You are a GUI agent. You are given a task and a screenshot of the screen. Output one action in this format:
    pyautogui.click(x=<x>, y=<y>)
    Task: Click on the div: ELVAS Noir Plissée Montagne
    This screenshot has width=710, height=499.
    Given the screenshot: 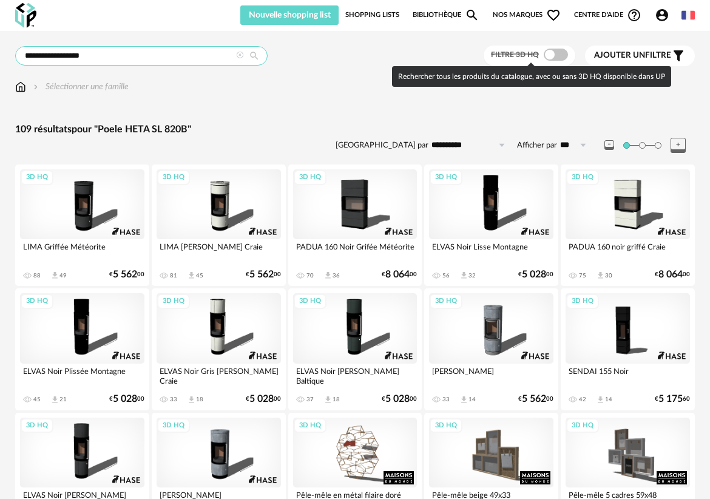 What is the action you would take?
    pyautogui.click(x=82, y=375)
    